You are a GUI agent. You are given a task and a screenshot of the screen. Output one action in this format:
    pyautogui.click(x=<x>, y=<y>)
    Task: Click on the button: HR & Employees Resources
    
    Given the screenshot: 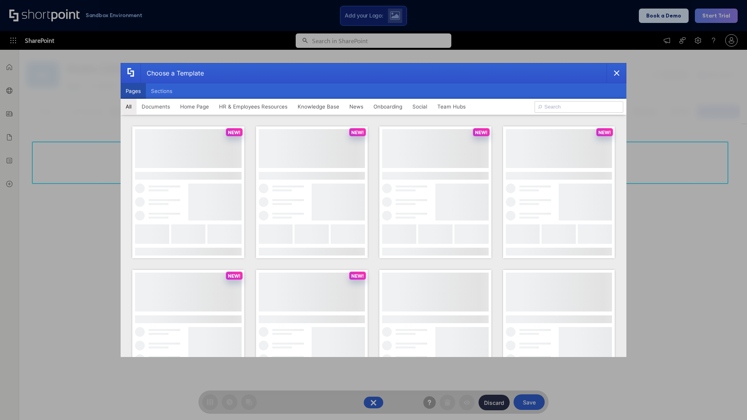 What is the action you would take?
    pyautogui.click(x=253, y=107)
    